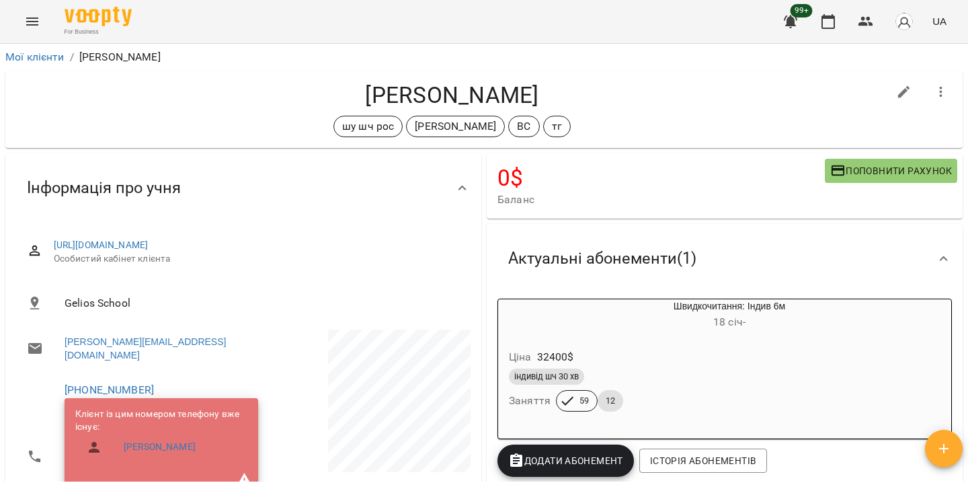 The image size is (968, 489). Describe the element at coordinates (262, 303) in the screenshot. I see `span: Gelios School` at that location.